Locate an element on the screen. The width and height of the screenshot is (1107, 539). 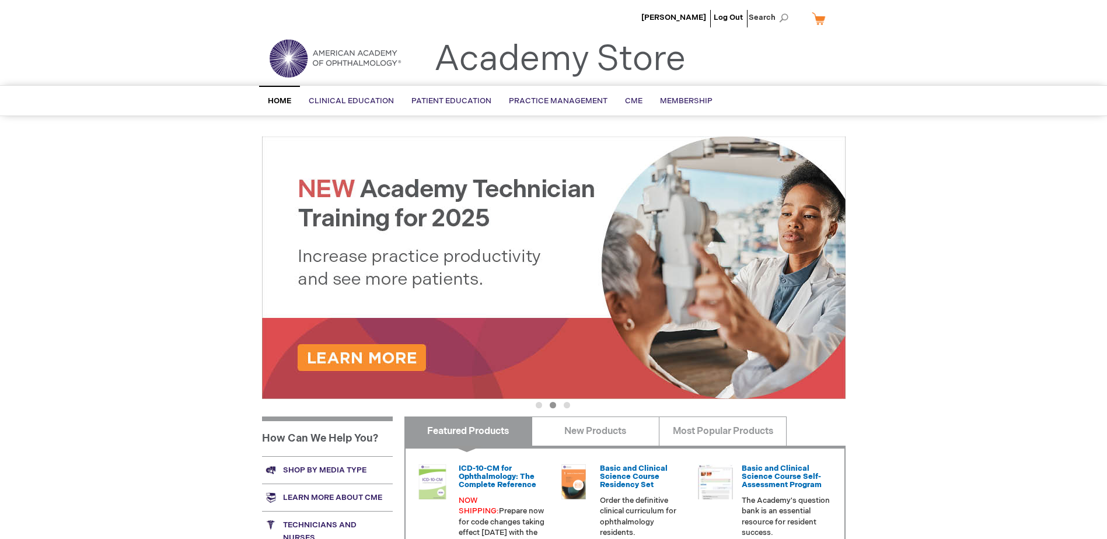
a: Academy Store is located at coordinates (560, 60).